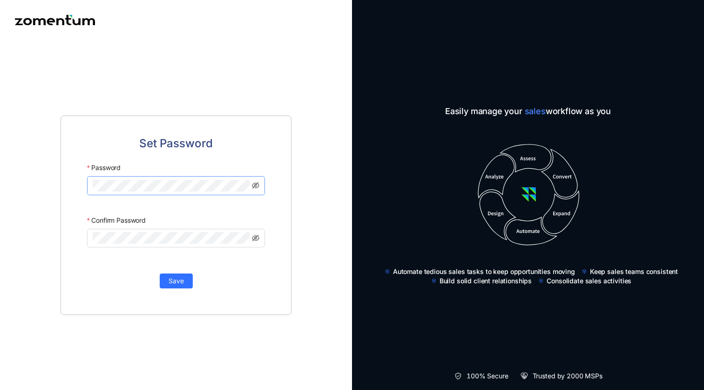 Image resolution: width=704 pixels, height=390 pixels. I want to click on span: Consolidate sales activities, so click(589, 281).